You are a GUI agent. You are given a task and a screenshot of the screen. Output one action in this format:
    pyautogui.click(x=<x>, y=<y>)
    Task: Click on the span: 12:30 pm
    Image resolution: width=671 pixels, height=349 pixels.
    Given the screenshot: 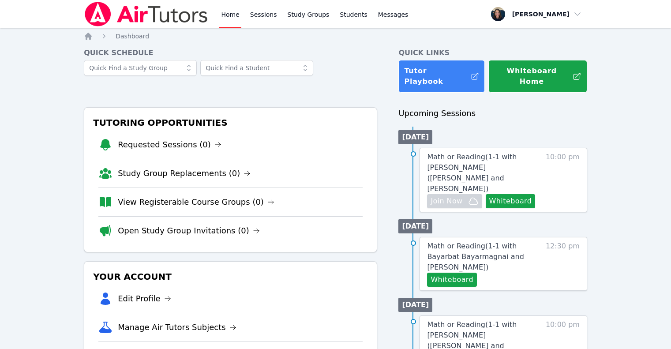 What is the action you would take?
    pyautogui.click(x=563, y=264)
    